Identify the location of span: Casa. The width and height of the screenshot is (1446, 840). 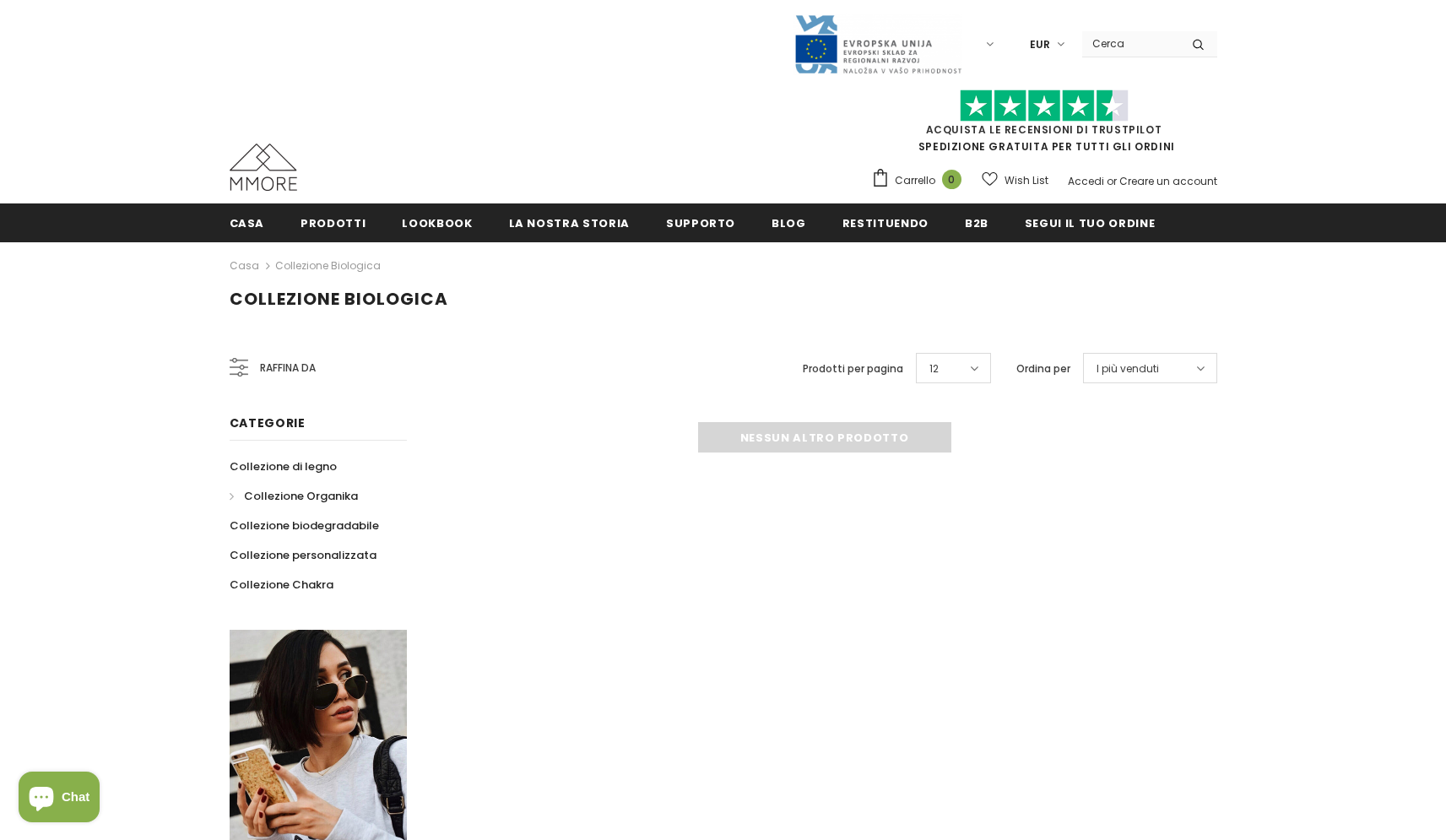
(247, 223).